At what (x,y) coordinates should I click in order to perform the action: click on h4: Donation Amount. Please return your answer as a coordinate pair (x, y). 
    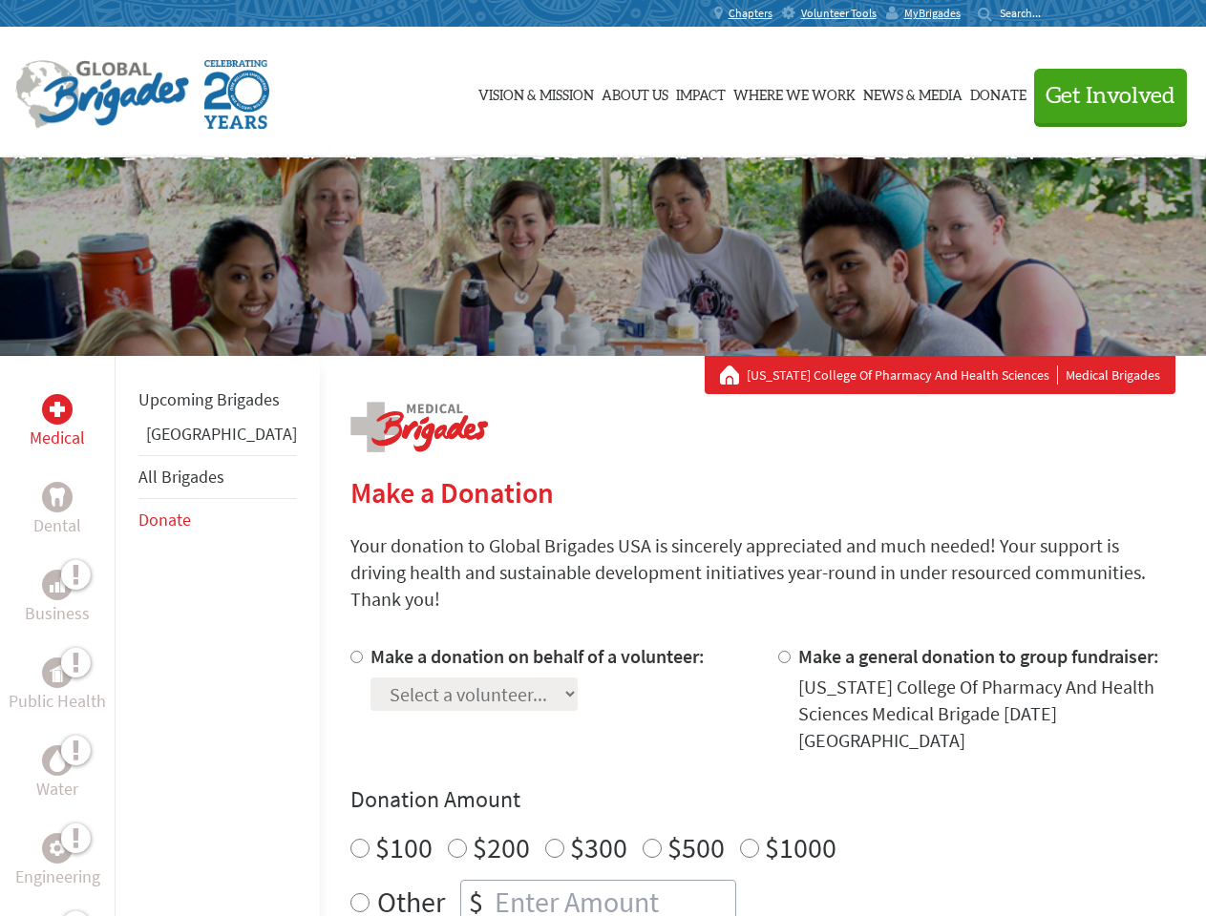
    Looking at the image, I should click on (763, 800).